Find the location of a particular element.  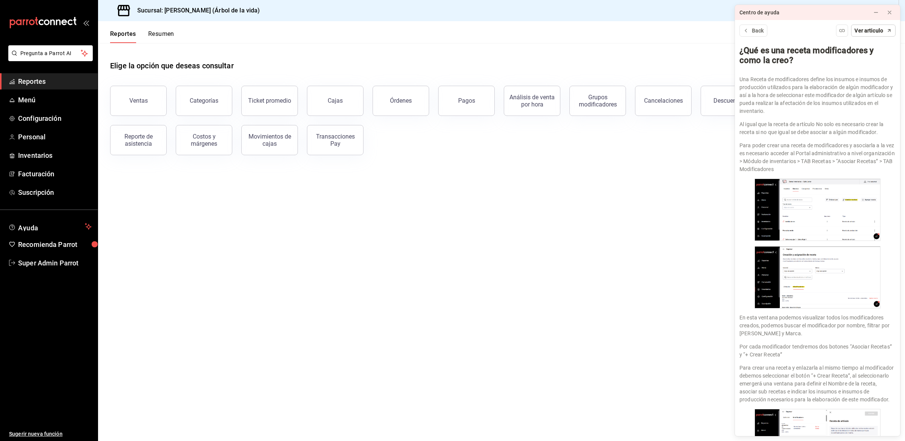

button: Reporte de asistencia is located at coordinates (138, 140).